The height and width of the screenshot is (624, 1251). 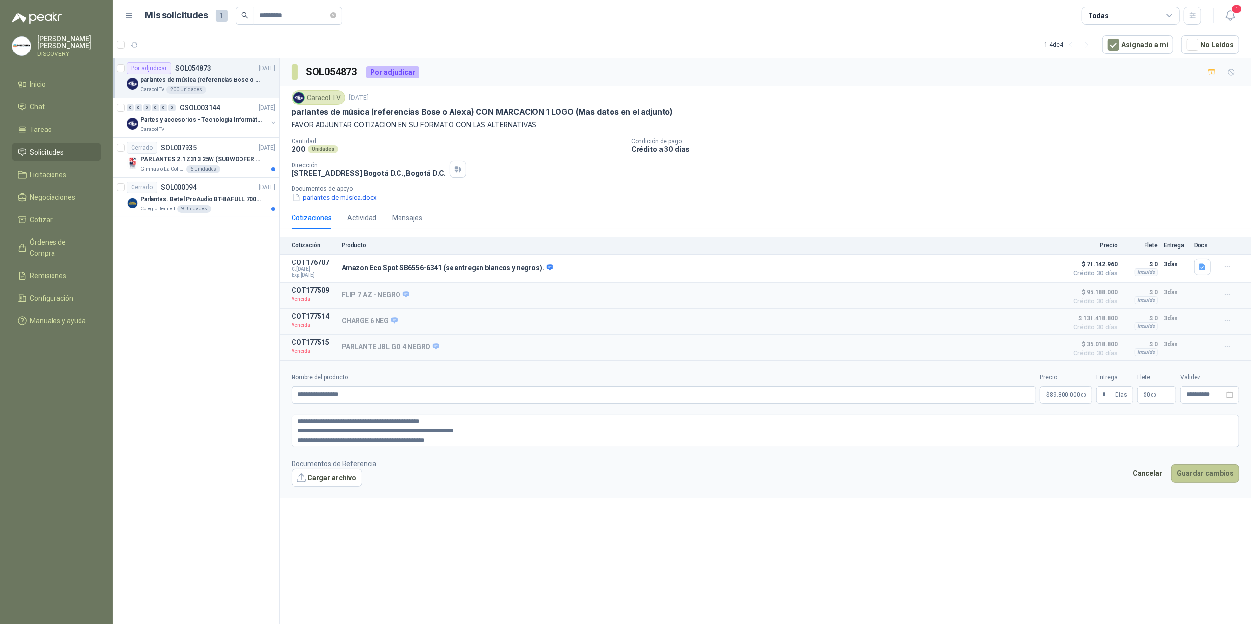 I want to click on p: SOL054873, so click(x=193, y=68).